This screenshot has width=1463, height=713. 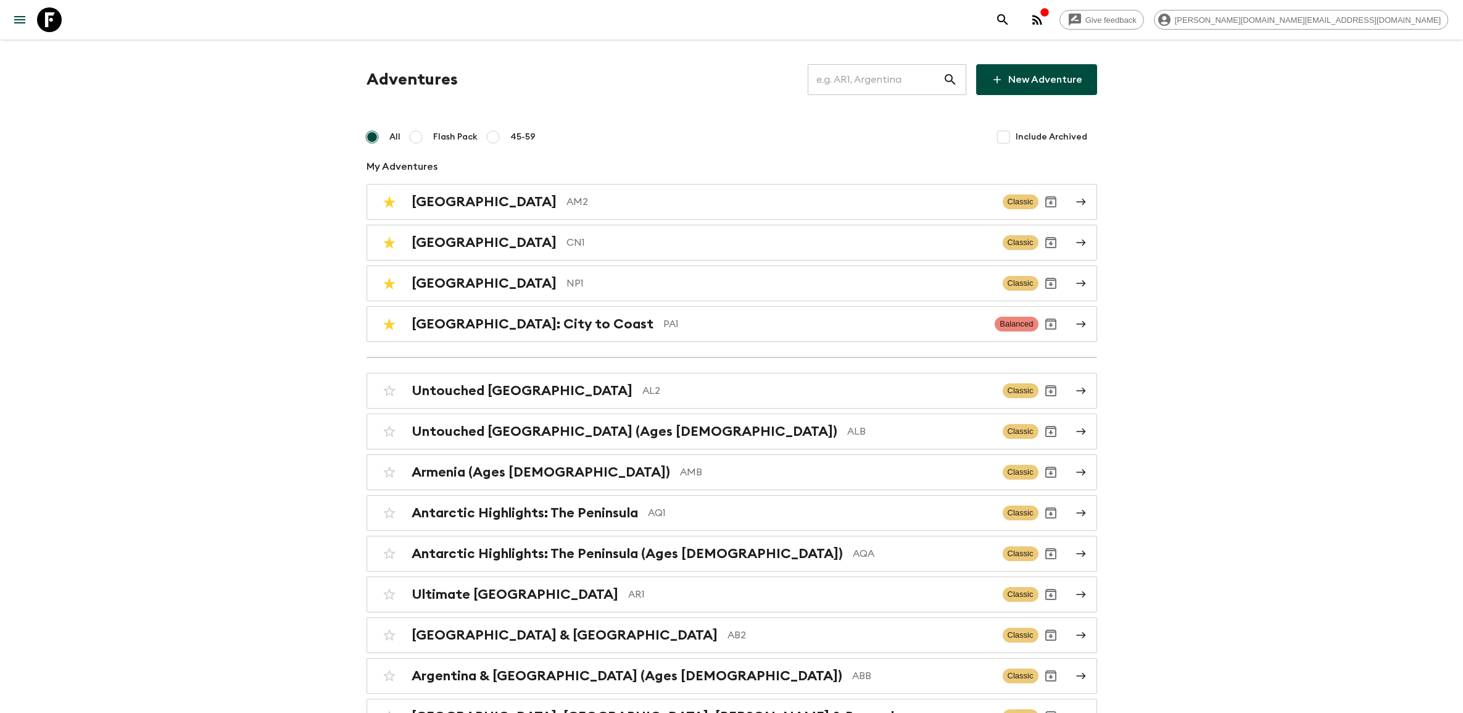 What do you see at coordinates (923, 554) in the screenshot?
I see `p: AQA` at bounding box center [923, 554].